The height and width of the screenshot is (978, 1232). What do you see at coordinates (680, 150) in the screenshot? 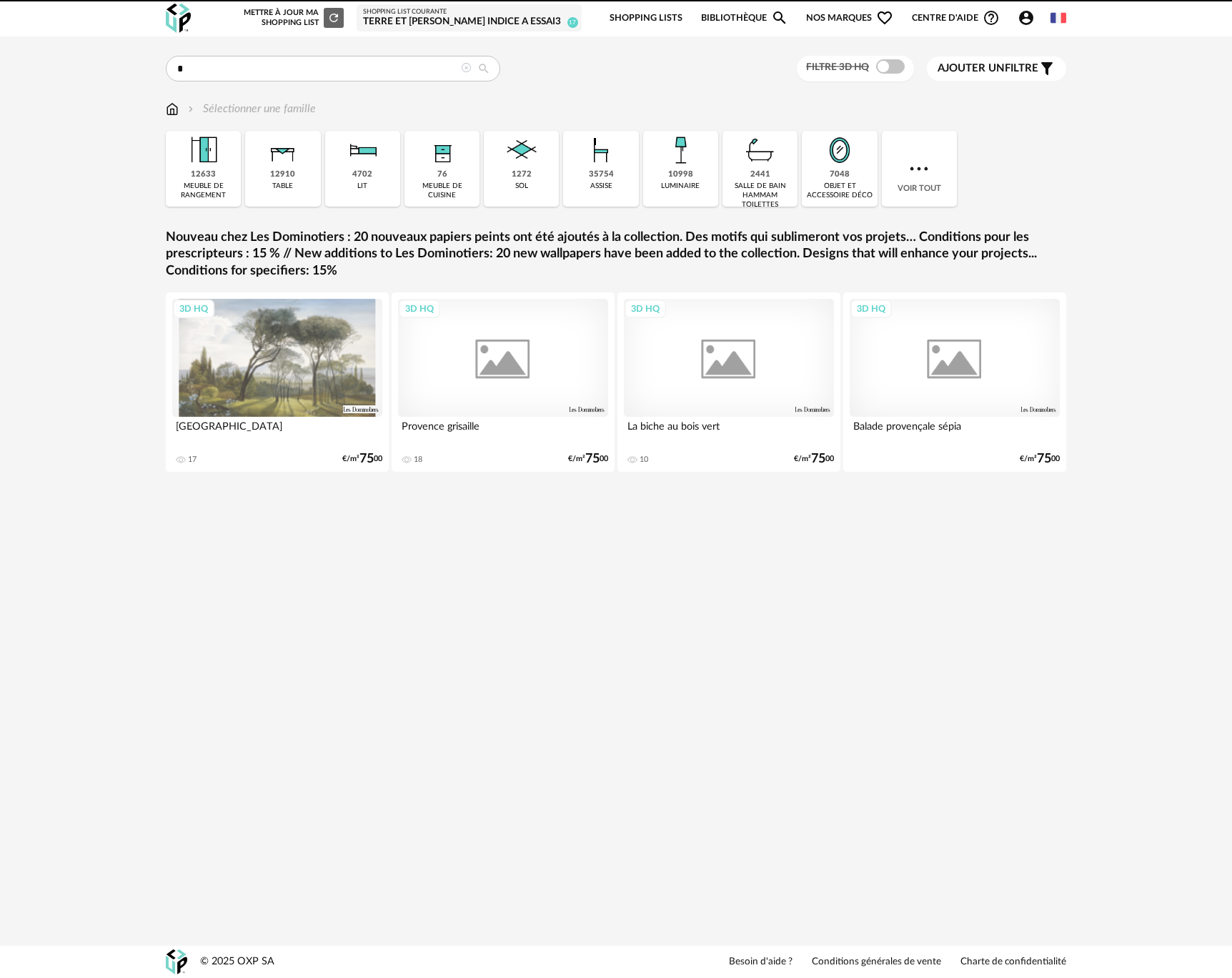
I see `img: Luminaire.png` at bounding box center [680, 150].